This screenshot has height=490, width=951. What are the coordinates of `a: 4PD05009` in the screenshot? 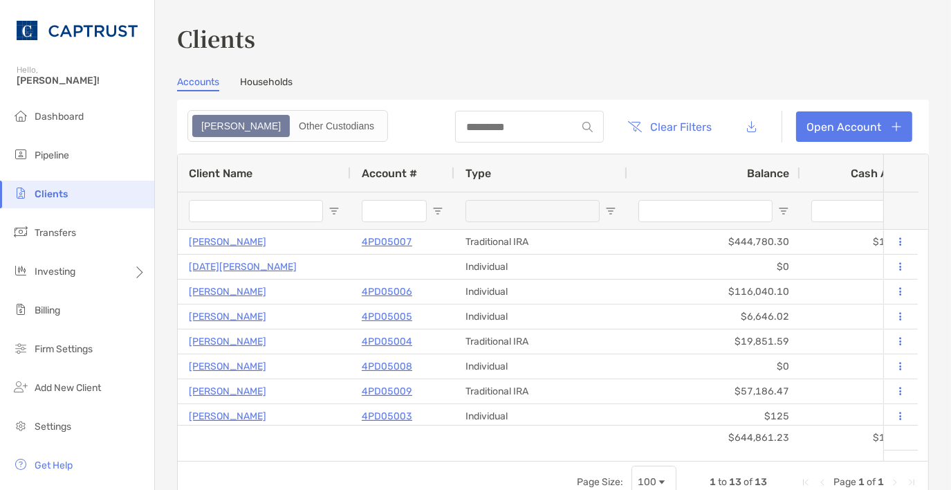 It's located at (387, 391).